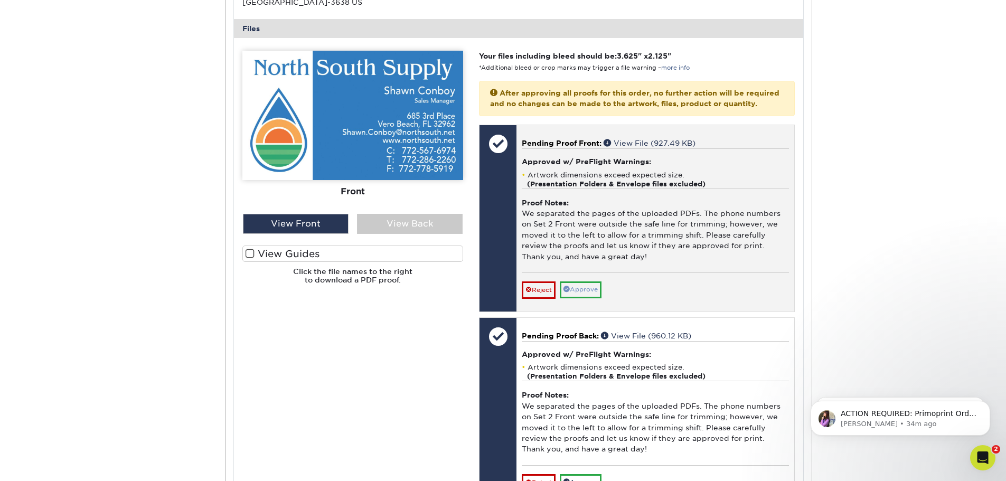  I want to click on a: Reject, so click(539, 290).